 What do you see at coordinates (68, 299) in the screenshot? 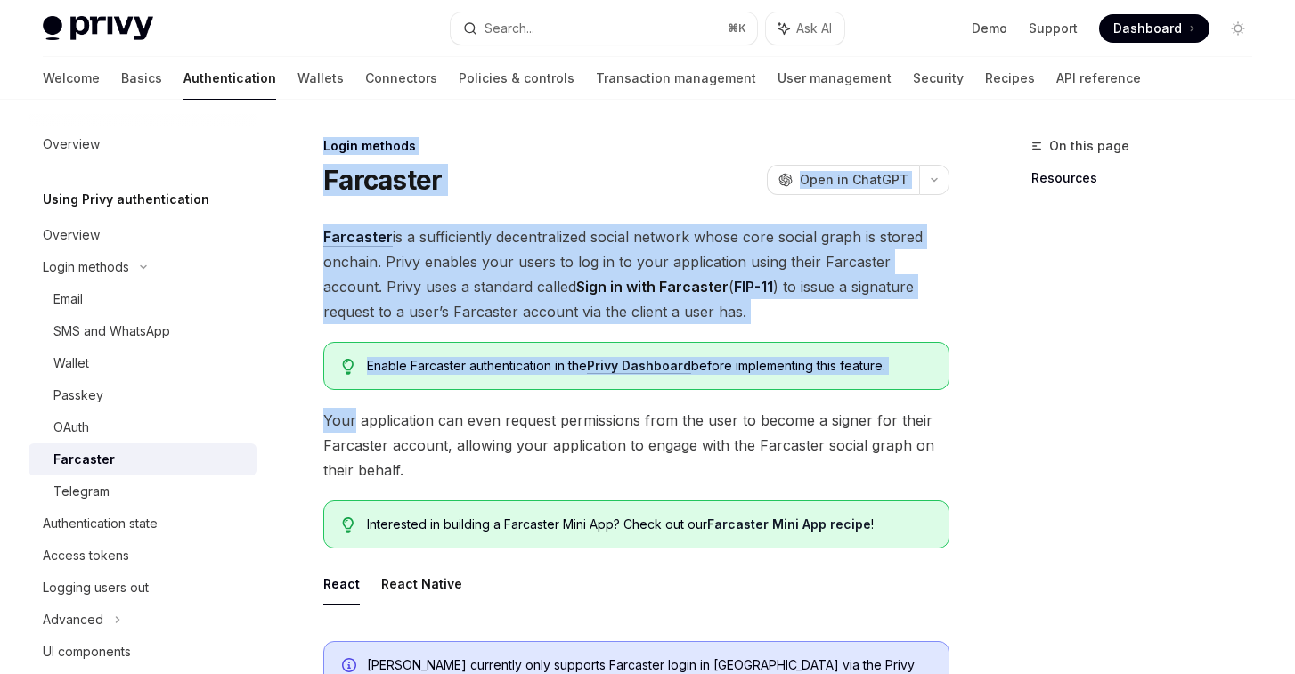
I see `div: Email` at bounding box center [68, 299].